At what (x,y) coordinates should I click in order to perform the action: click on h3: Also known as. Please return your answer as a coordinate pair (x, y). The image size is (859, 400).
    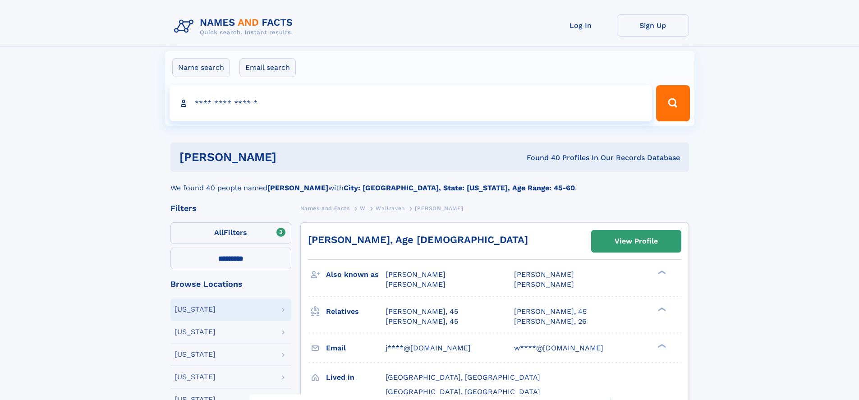
    Looking at the image, I should click on (356, 275).